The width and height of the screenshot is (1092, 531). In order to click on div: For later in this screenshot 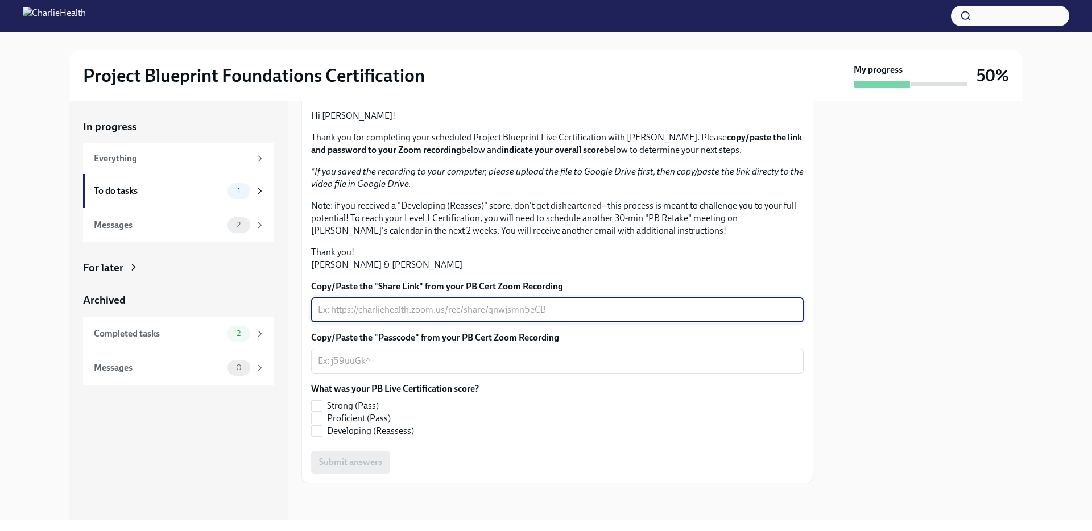, I will do `click(103, 268)`.